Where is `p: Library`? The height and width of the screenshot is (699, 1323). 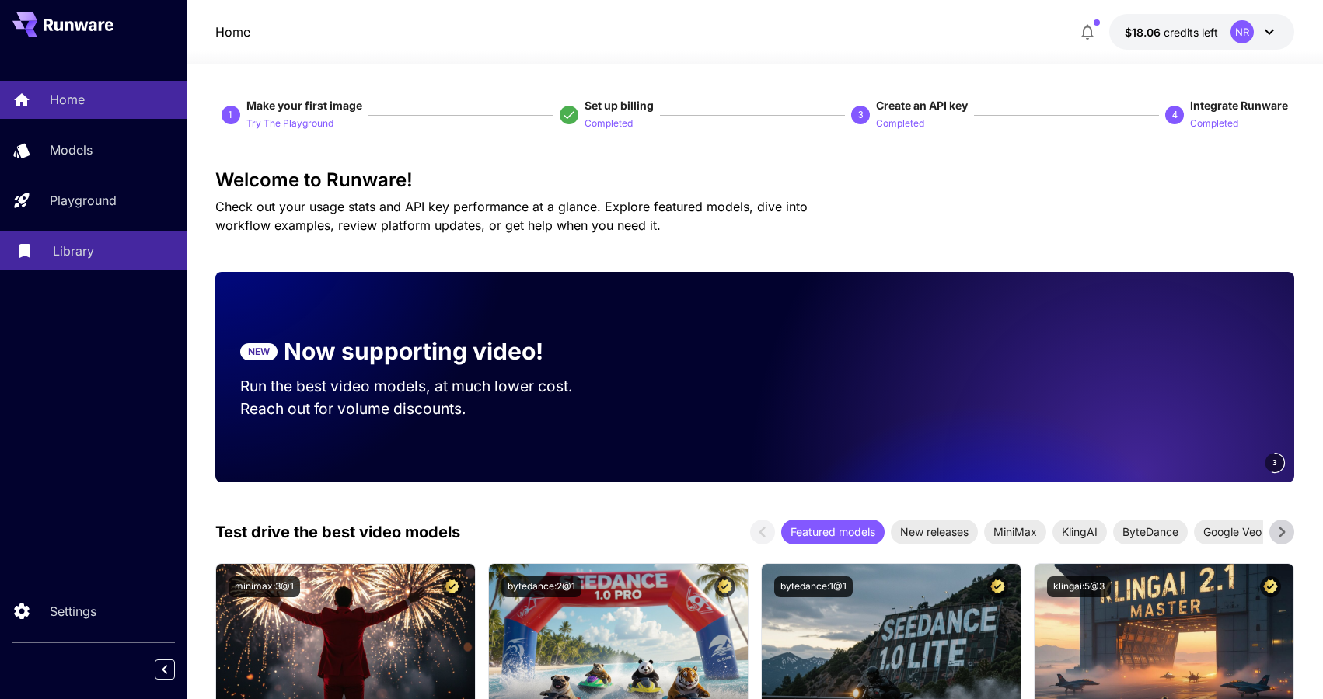 p: Library is located at coordinates (73, 251).